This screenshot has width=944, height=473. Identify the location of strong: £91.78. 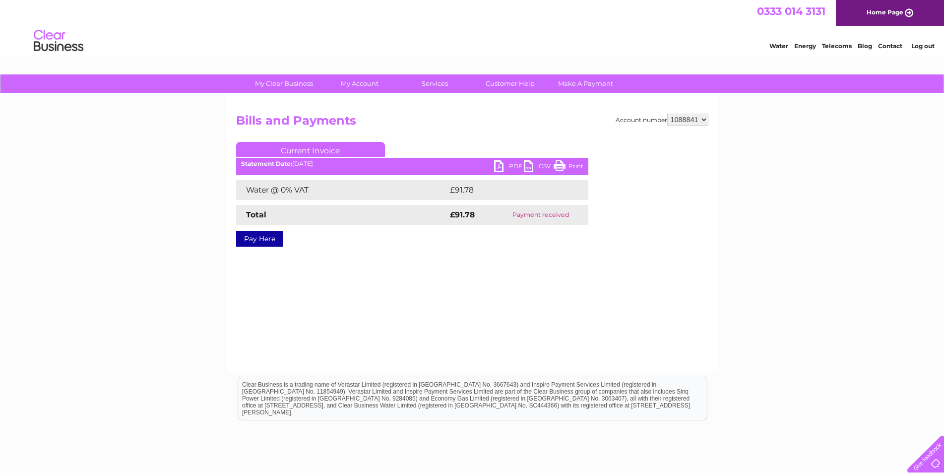
(462, 214).